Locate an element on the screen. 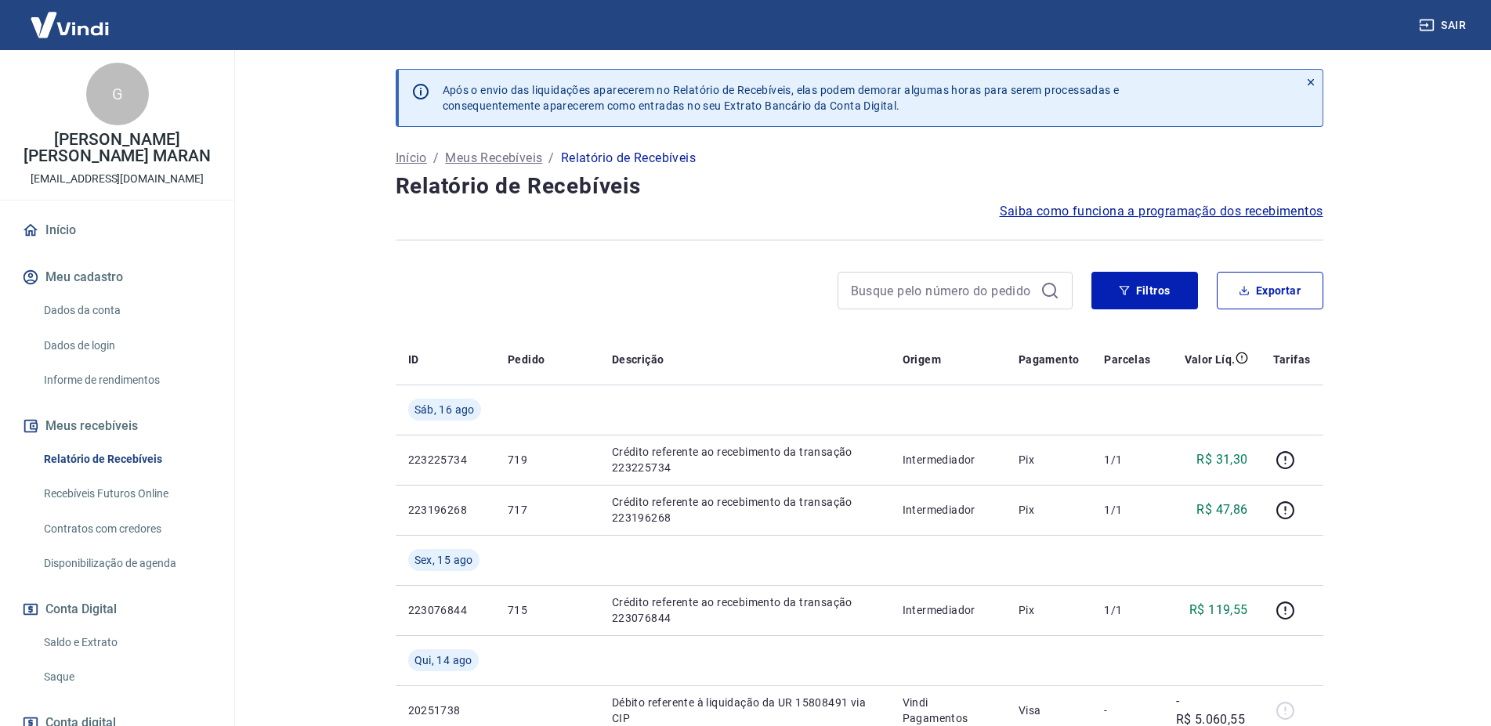  p: Débito referente à liquidação da UR 15808491 via CIP is located at coordinates (744, 711).